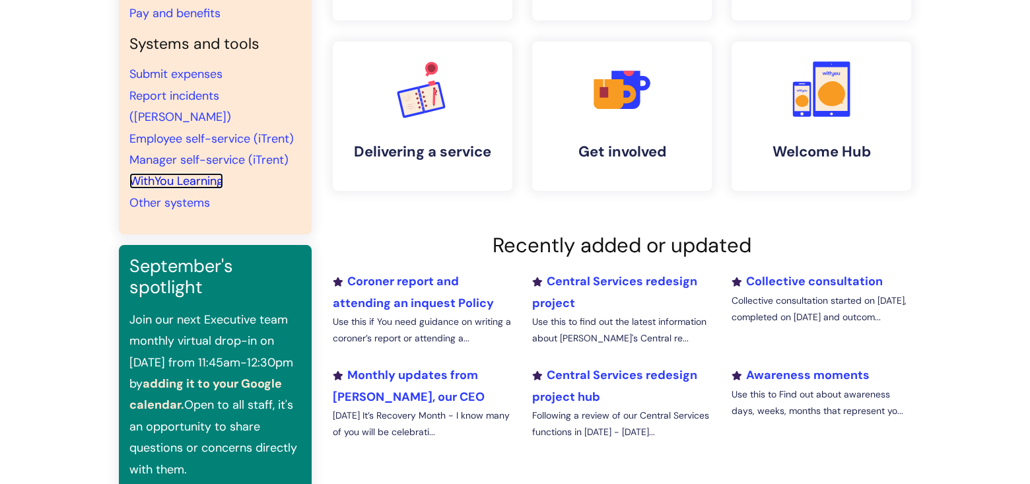 Image resolution: width=1030 pixels, height=484 pixels. What do you see at coordinates (215, 277) in the screenshot?
I see `h3: September's spotlight` at bounding box center [215, 277].